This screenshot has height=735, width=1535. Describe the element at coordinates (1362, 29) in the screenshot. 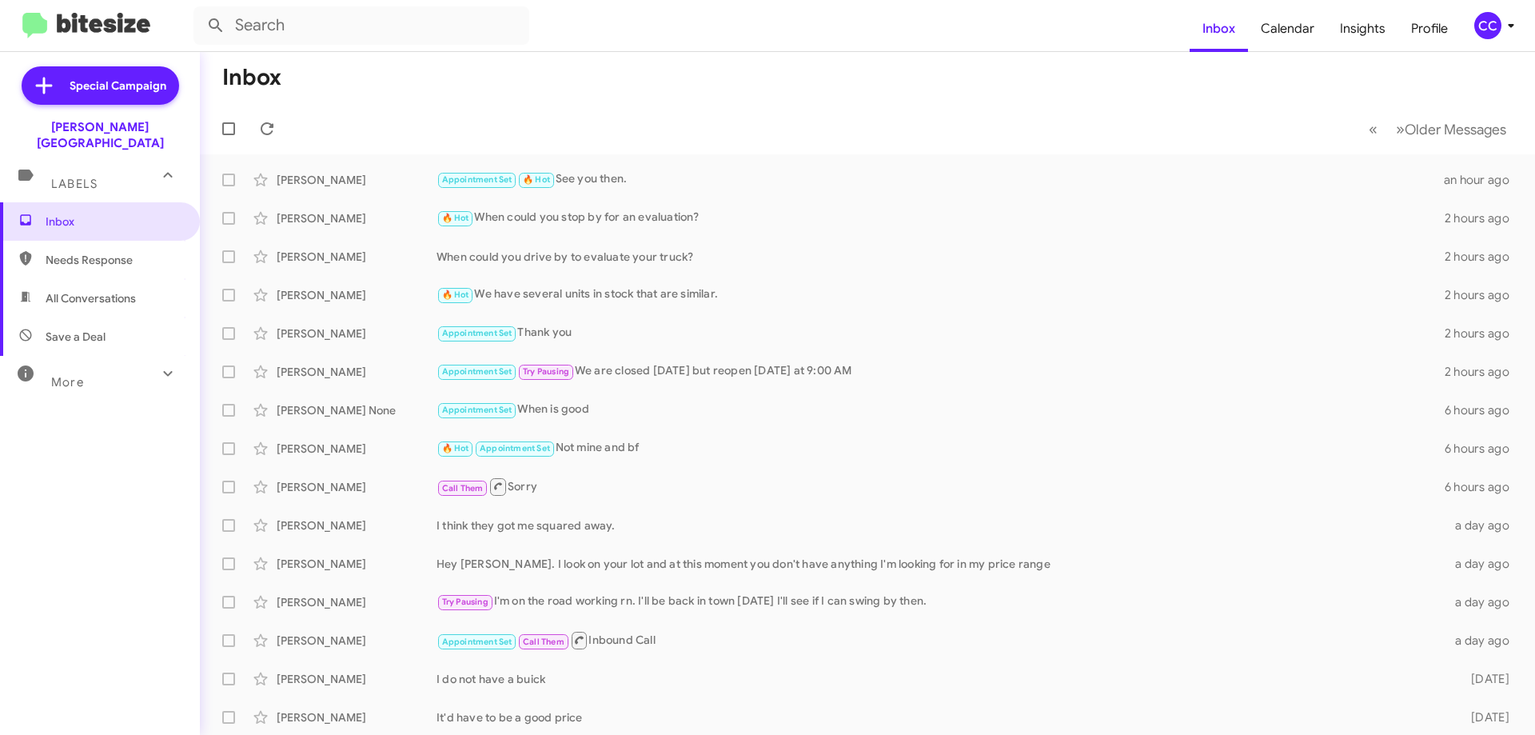

I see `a: Insights` at that location.